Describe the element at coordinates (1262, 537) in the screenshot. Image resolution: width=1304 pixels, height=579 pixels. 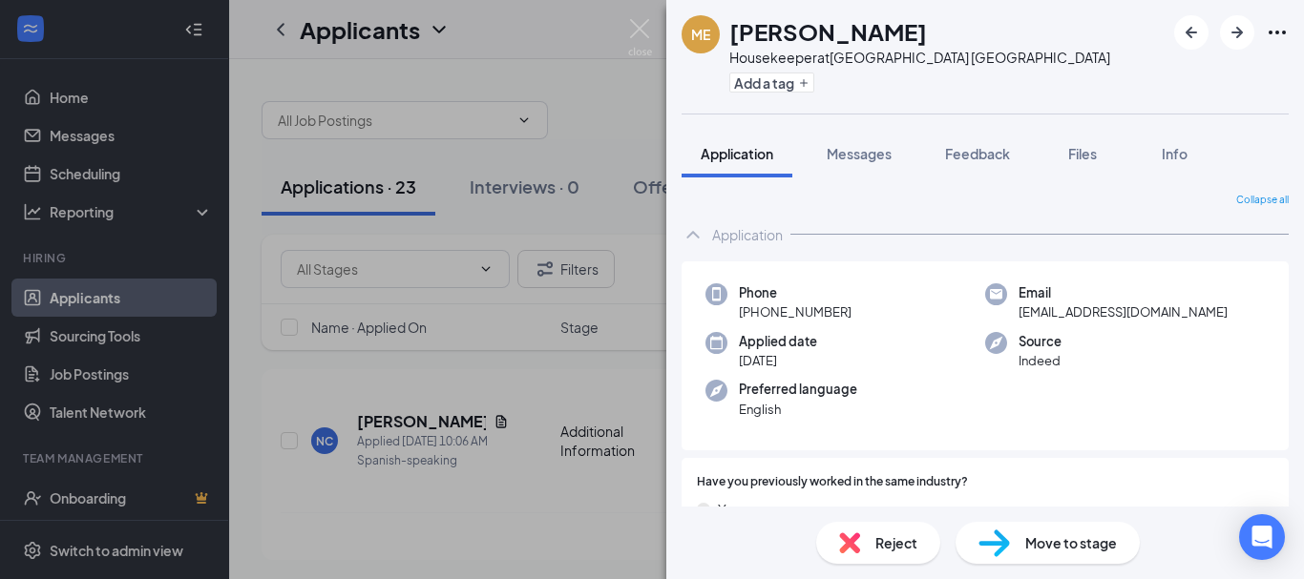
I see `div: Open Intercom Messenger` at that location.